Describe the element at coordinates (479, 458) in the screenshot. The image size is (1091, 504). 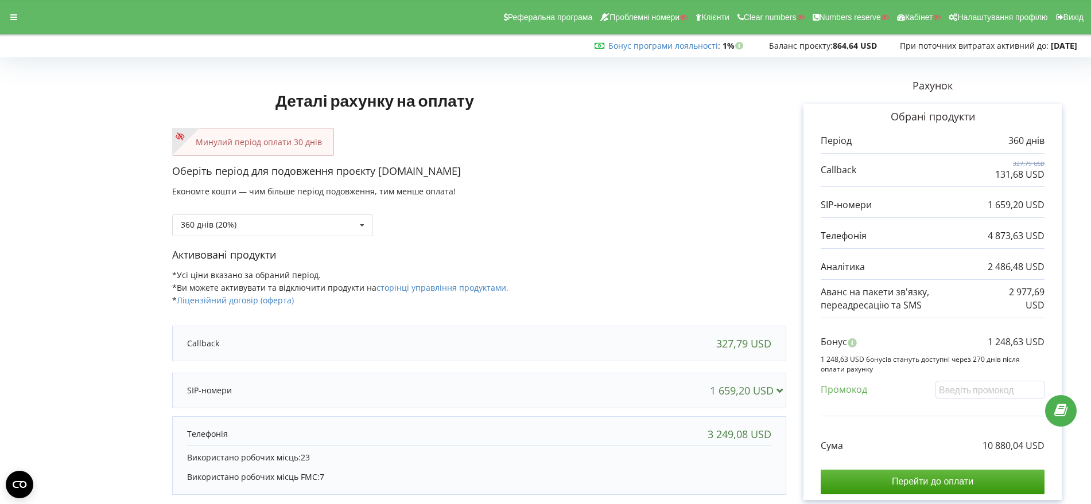
I see `p: Використано робочих місць:` at that location.